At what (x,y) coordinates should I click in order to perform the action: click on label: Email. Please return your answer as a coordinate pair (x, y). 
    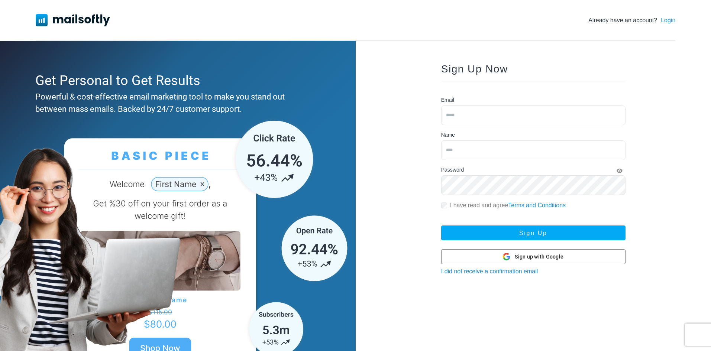
    Looking at the image, I should click on (448, 100).